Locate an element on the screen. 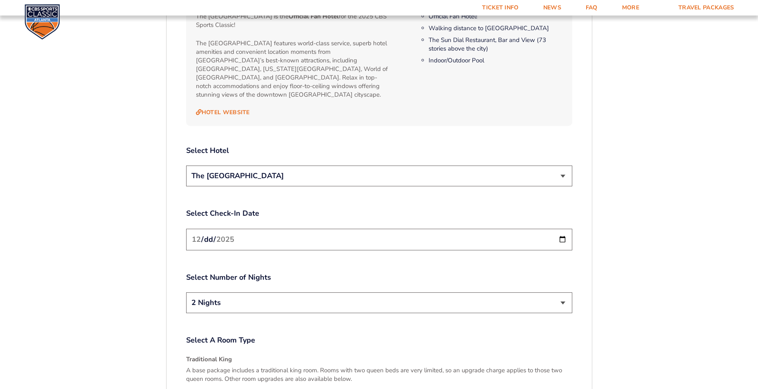  a: Hotel Website is located at coordinates (223, 113).